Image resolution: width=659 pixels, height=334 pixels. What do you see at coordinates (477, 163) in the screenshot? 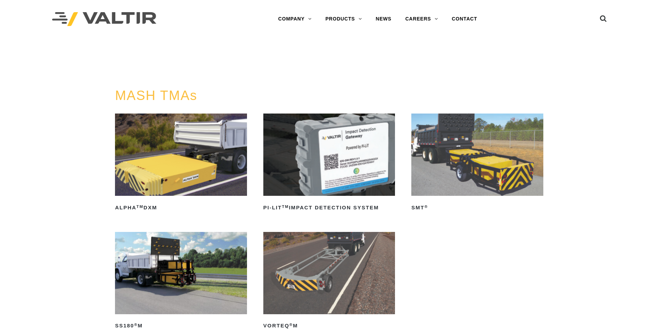
I see `a: SMT®` at bounding box center [477, 163].